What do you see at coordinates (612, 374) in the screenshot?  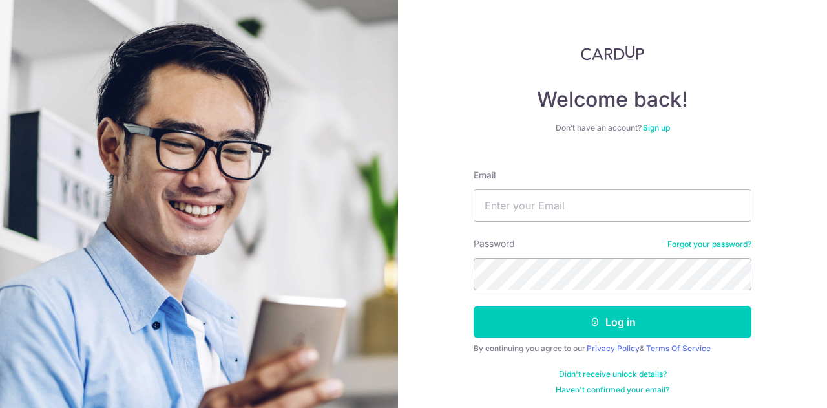 I see `a: Didn't receive unlock details?` at bounding box center [612, 374].